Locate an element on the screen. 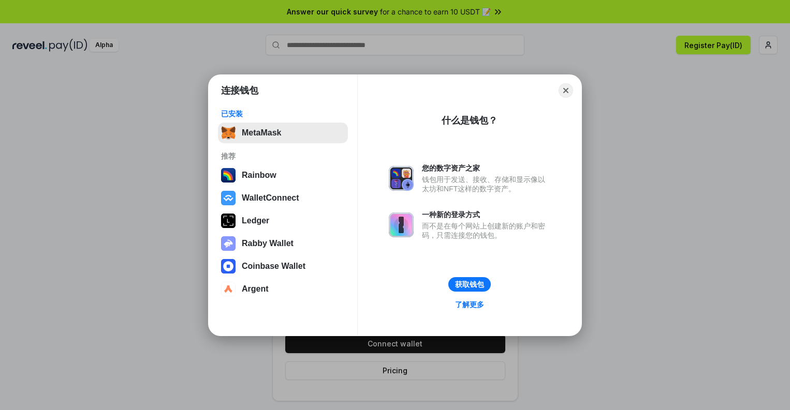 Image resolution: width=790 pixels, height=410 pixels. div: Rainbow is located at coordinates (259, 175).